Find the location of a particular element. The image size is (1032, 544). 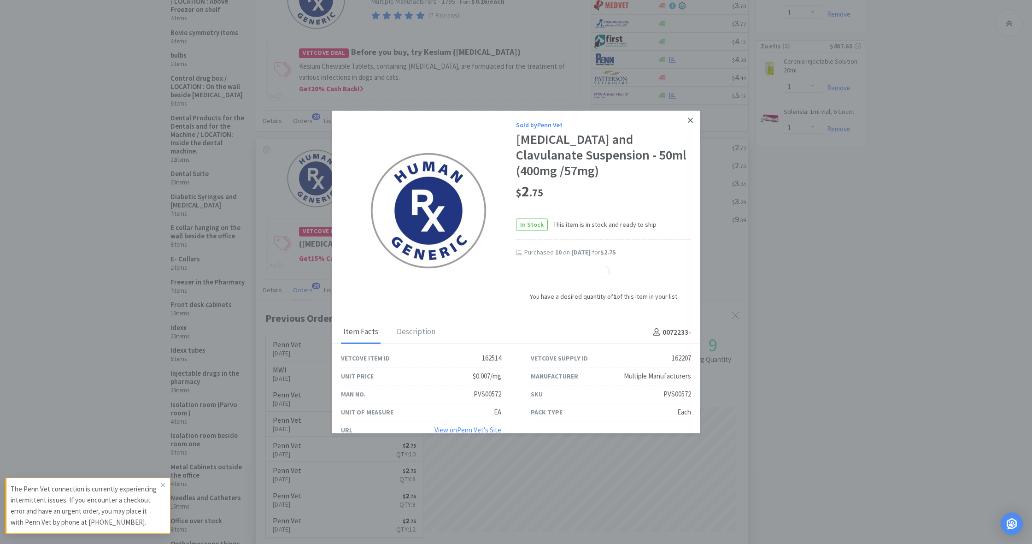

h4: 0072233 - is located at coordinates (671, 332).